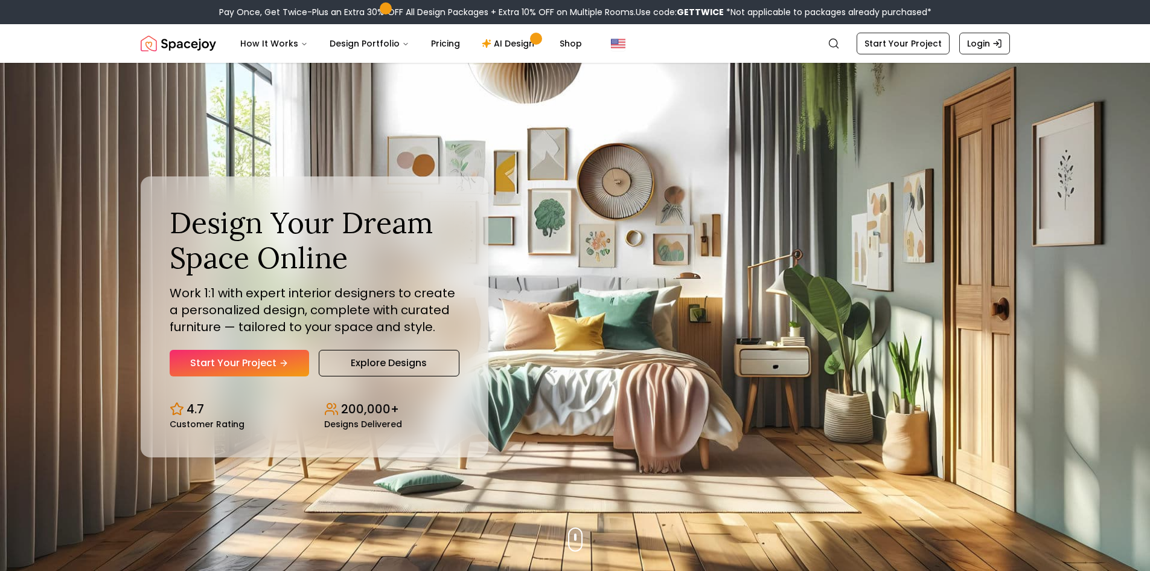 The width and height of the screenshot is (1150, 571). What do you see at coordinates (370, 409) in the screenshot?
I see `p: 200,000+` at bounding box center [370, 409].